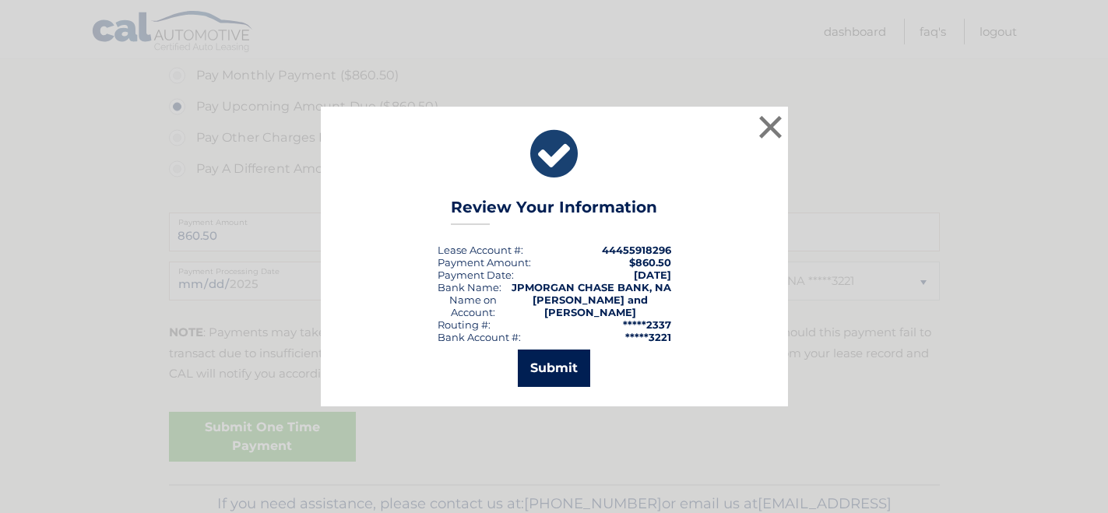 This screenshot has height=513, width=1108. I want to click on span: $860.50, so click(650, 262).